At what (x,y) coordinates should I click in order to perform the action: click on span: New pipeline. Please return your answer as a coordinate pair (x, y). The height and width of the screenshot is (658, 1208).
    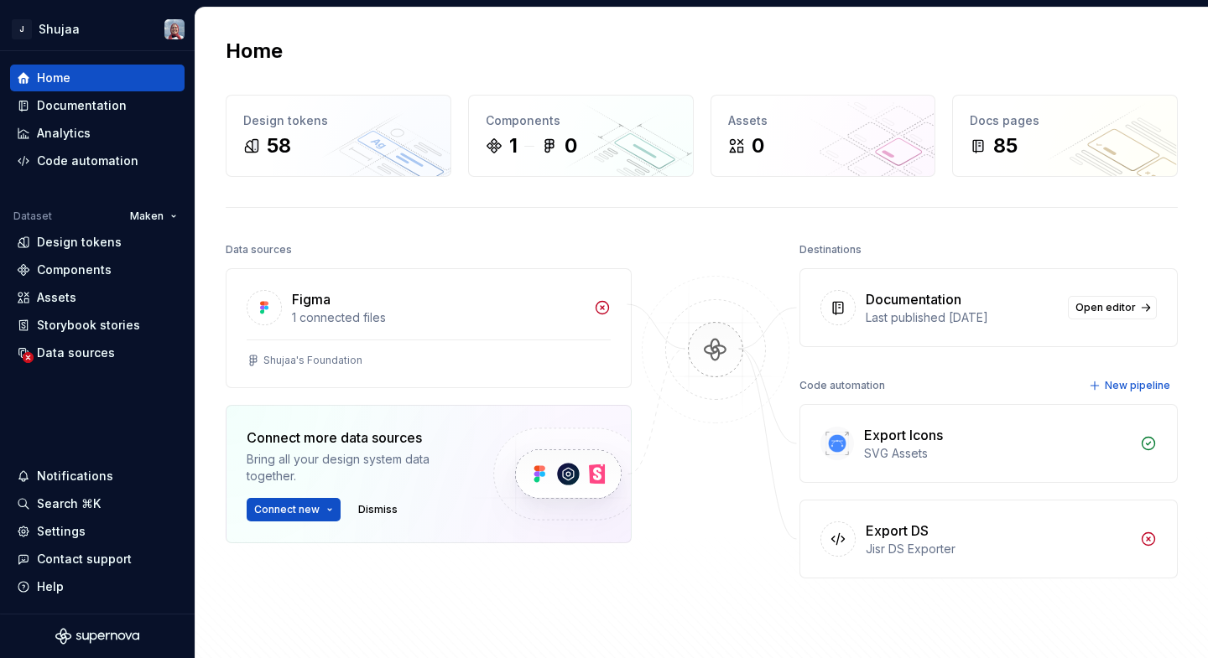
    Looking at the image, I should click on (1137, 386).